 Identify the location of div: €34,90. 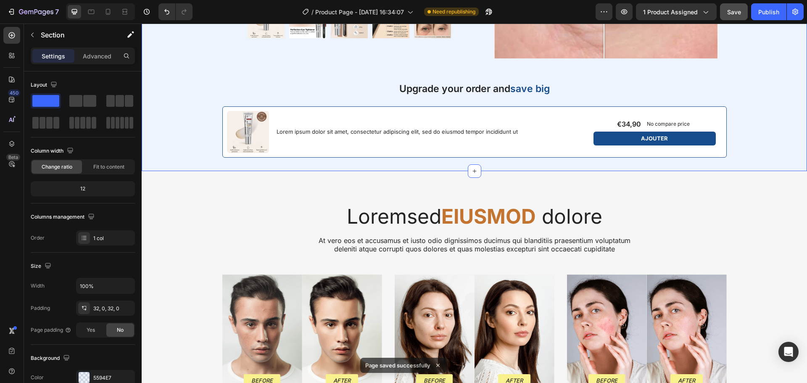
(487, 100).